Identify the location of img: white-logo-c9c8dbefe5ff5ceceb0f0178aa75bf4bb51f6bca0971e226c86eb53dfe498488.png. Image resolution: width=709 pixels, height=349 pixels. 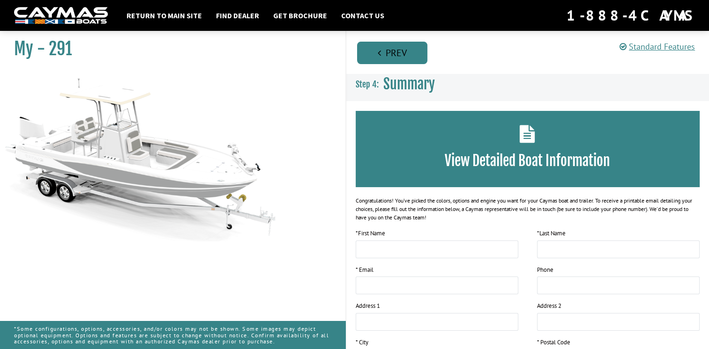
(61, 15).